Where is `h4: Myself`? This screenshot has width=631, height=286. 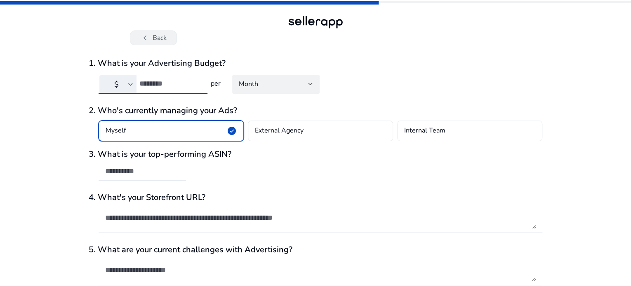 h4: Myself is located at coordinates (115, 131).